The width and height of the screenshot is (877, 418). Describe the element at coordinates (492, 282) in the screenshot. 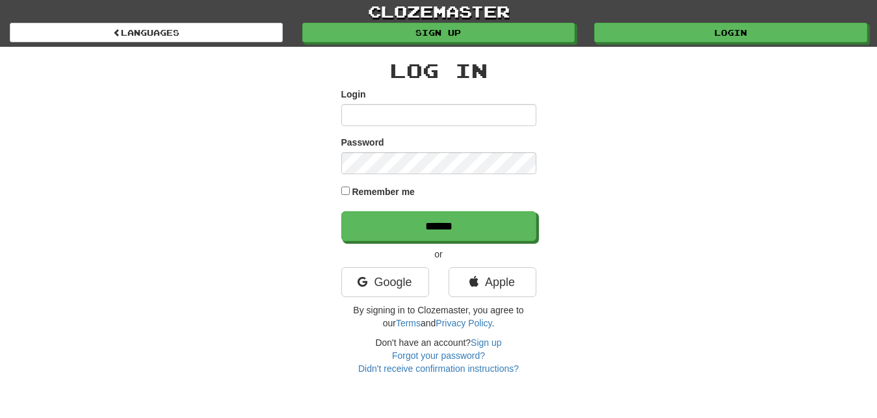

I see `a: Apple` at that location.